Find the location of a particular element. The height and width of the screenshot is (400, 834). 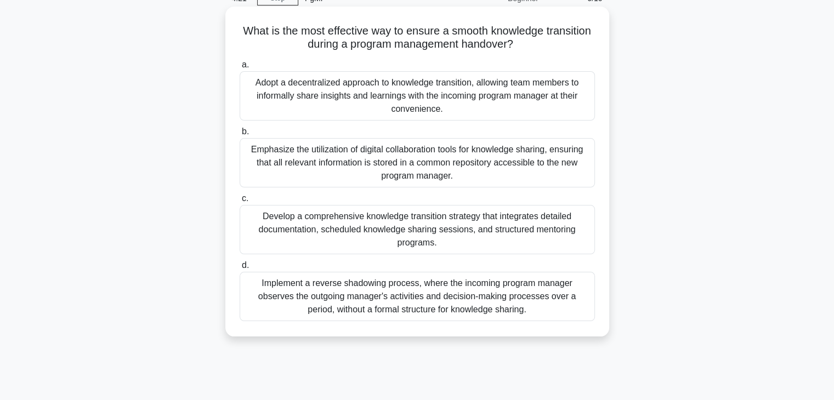

div: Emphasize the utilization of digital collaboration tools for knowledge sharing, ensuring that all... is located at coordinates (417, 163).